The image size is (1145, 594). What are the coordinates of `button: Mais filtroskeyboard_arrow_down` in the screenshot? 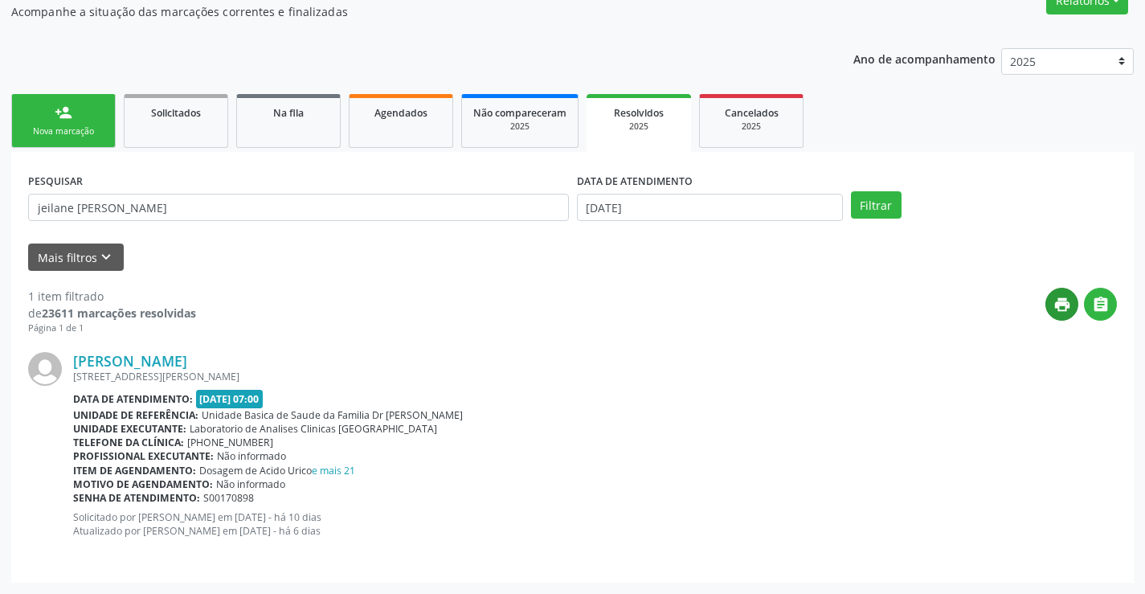 It's located at (76, 257).